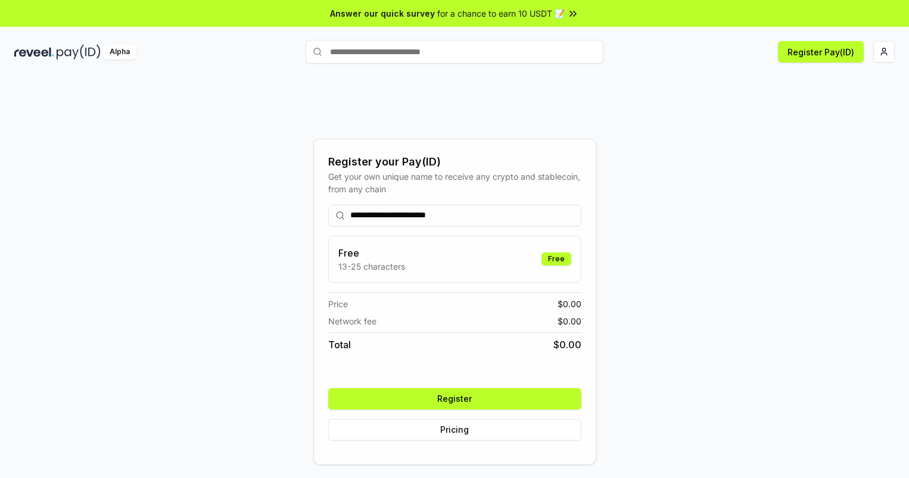  Describe the element at coordinates (372, 266) in the screenshot. I see `p: 13-25 characters` at that location.